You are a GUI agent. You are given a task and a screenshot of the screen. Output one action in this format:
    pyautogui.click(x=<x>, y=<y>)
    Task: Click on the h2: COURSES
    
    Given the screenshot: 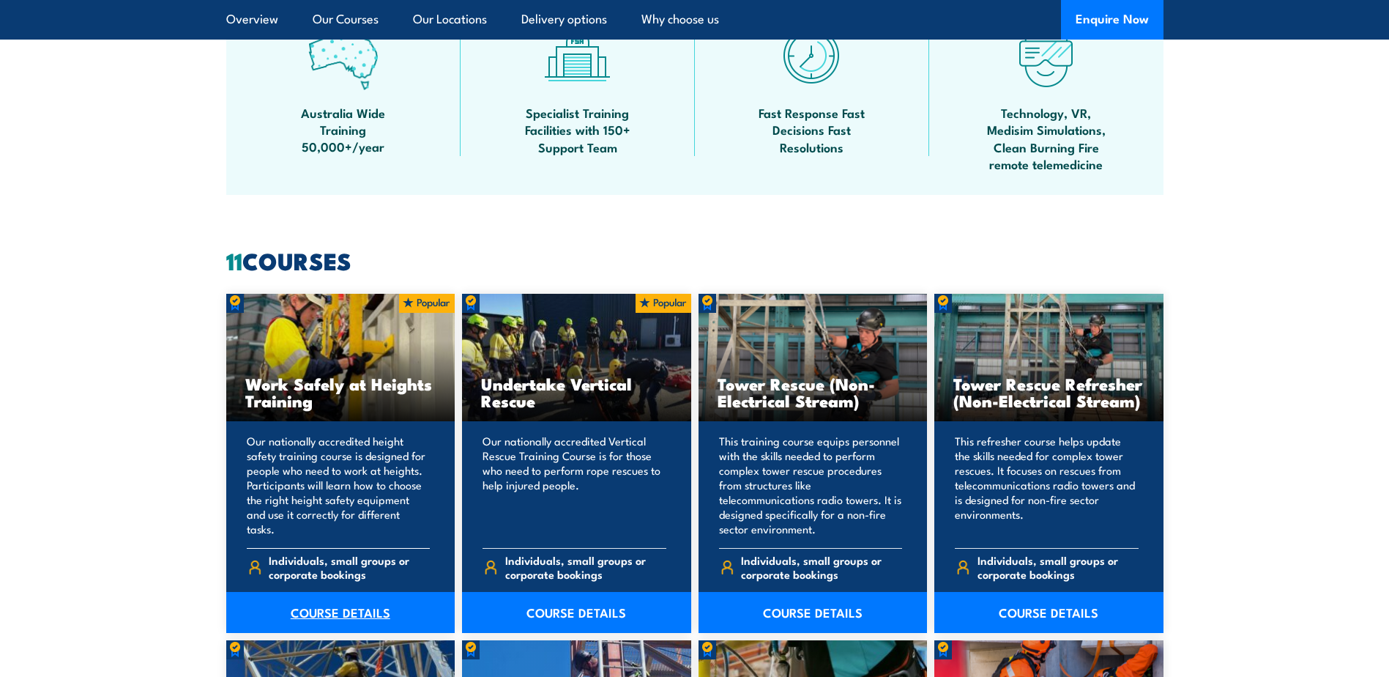 What is the action you would take?
    pyautogui.click(x=695, y=260)
    